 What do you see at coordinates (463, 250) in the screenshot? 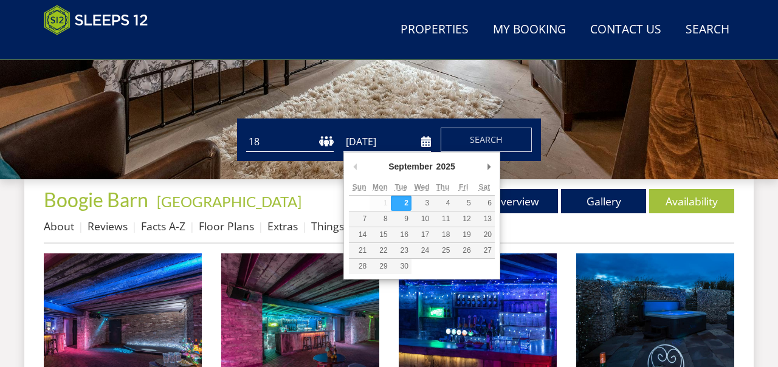
I see `button: 26` at bounding box center [463, 250].